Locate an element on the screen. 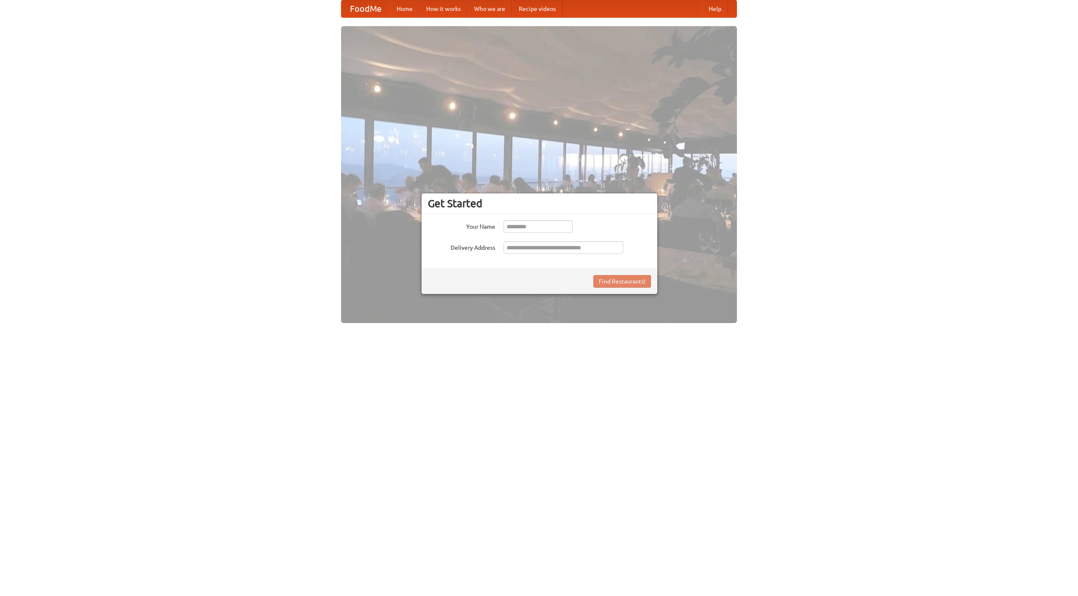 The height and width of the screenshot is (596, 1078). label: Your Name is located at coordinates (462, 225).